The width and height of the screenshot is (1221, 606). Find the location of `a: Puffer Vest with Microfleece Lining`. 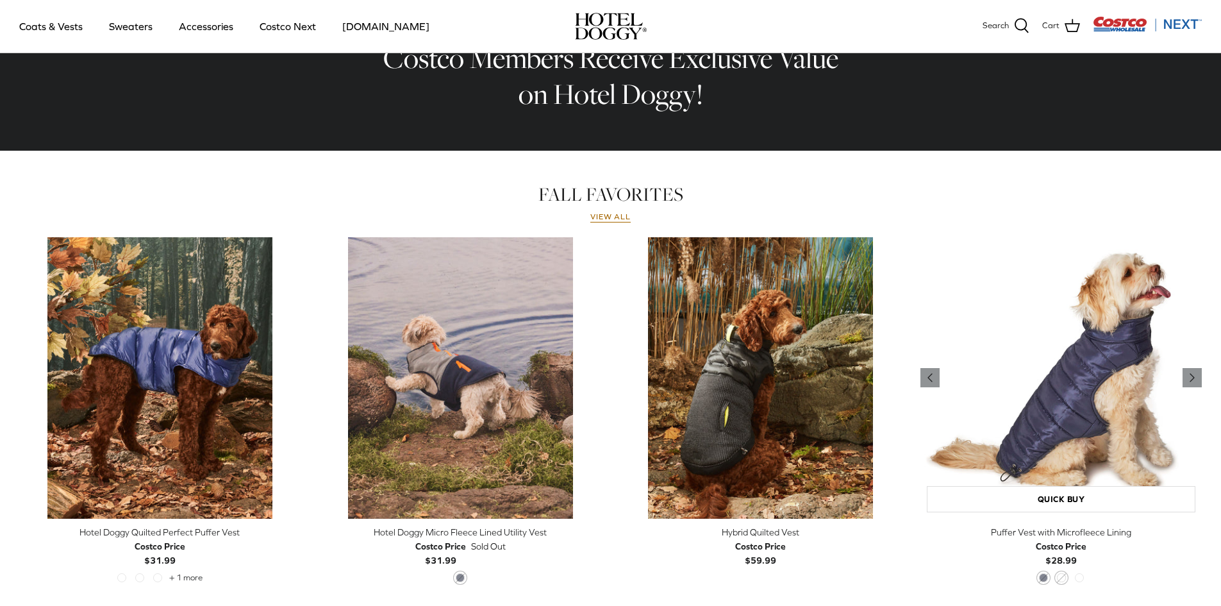

a: Puffer Vest with Microfleece Lining is located at coordinates (1061, 378).